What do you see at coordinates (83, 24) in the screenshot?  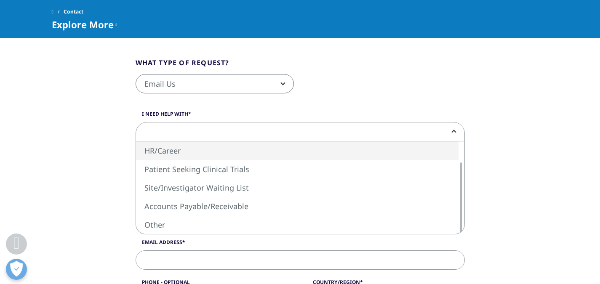 I see `span: Explore More` at bounding box center [83, 24].